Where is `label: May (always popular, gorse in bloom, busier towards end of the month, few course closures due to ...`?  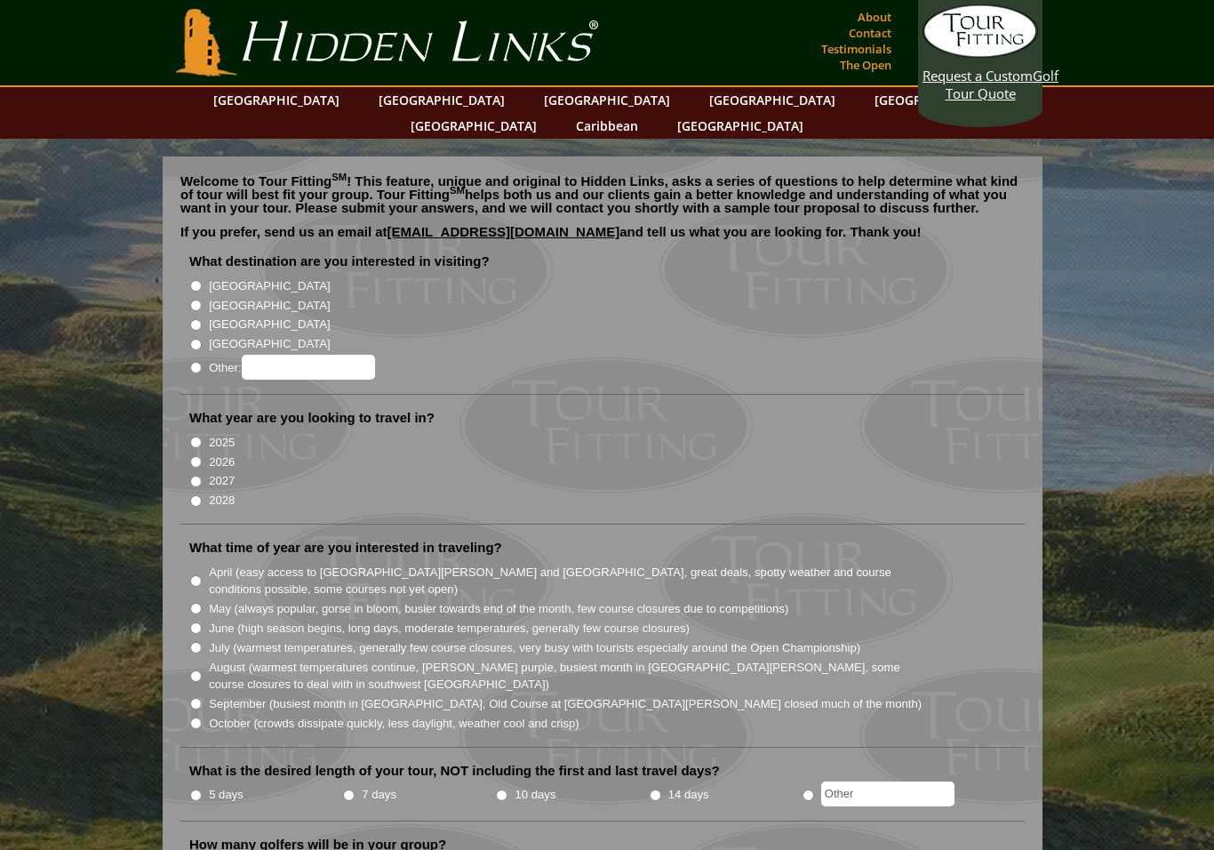
label: May (always popular, gorse in bloom, busier towards end of the month, few course closures due to ... is located at coordinates (499, 609).